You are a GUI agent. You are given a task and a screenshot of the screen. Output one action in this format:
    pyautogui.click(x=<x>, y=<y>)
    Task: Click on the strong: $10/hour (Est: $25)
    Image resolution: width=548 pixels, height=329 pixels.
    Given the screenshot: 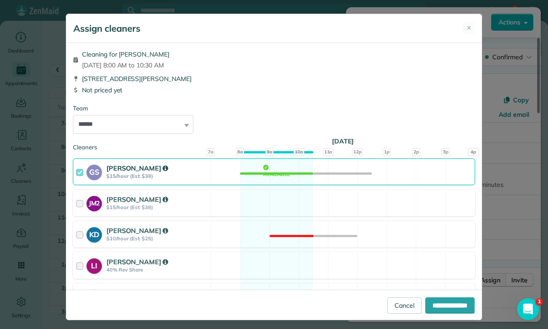 What is the action you would take?
    pyautogui.click(x=157, y=239)
    